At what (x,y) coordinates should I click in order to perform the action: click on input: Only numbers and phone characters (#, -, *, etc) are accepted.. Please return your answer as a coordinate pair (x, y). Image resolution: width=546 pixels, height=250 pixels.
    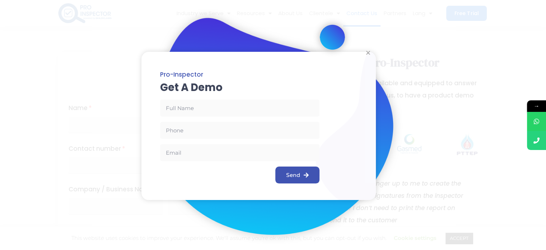
    Looking at the image, I should click on (240, 130).